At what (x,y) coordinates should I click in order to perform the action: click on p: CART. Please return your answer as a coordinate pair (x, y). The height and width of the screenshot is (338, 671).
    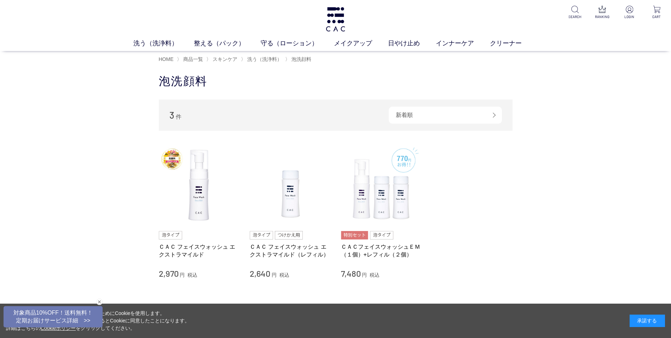
    Looking at the image, I should click on (657, 17).